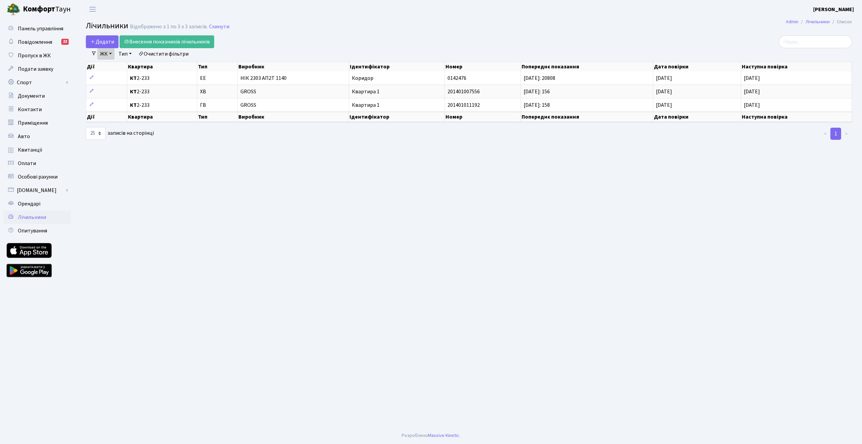 The height and width of the screenshot is (444, 862). What do you see at coordinates (443, 435) in the screenshot?
I see `a: Massive Kinetic` at bounding box center [443, 435].